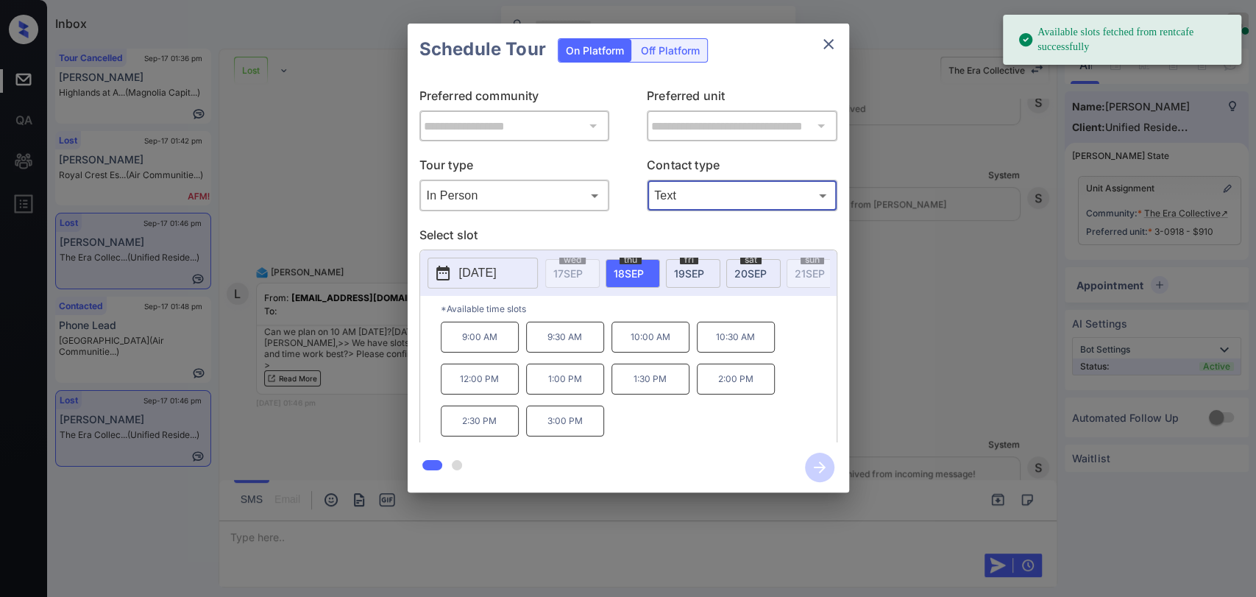  What do you see at coordinates (742, 99) in the screenshot?
I see `p: Preferred unit` at bounding box center [742, 99].